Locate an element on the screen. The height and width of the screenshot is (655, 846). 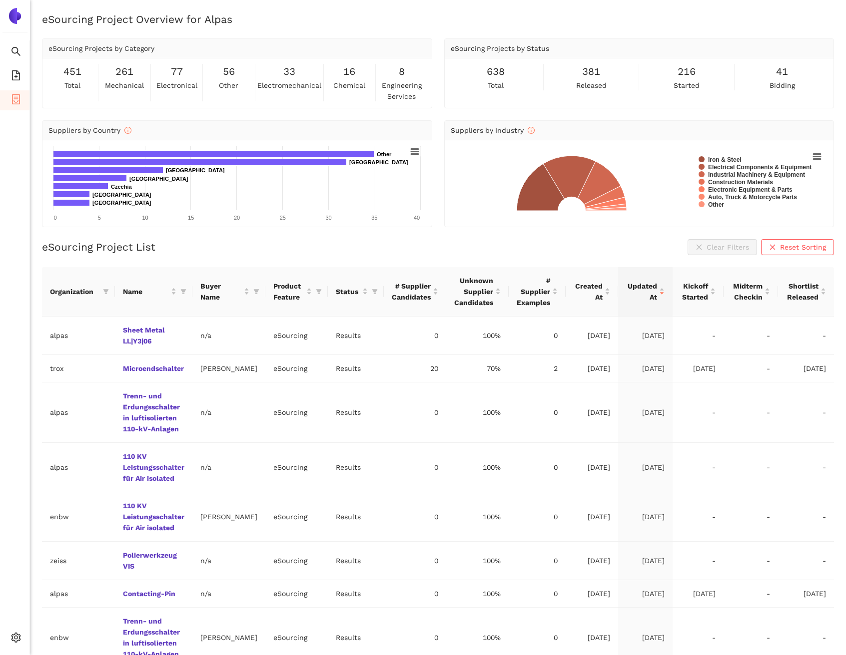
span: 33 is located at coordinates (289, 71).